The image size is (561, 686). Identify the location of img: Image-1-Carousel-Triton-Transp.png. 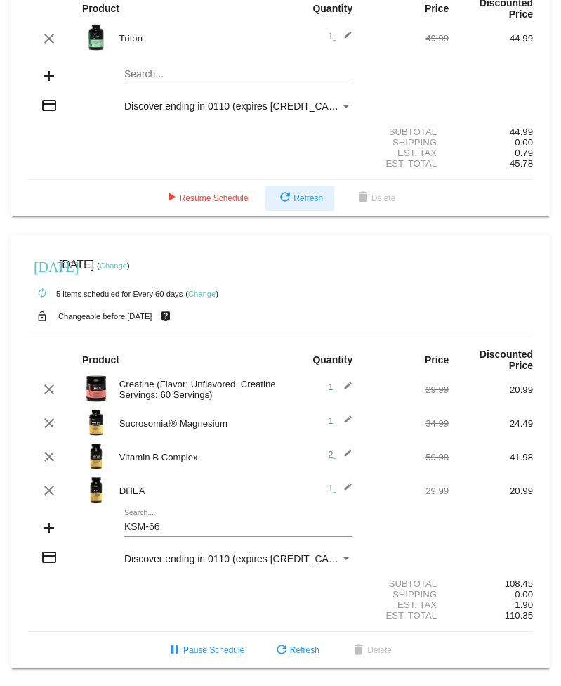
(96, 37).